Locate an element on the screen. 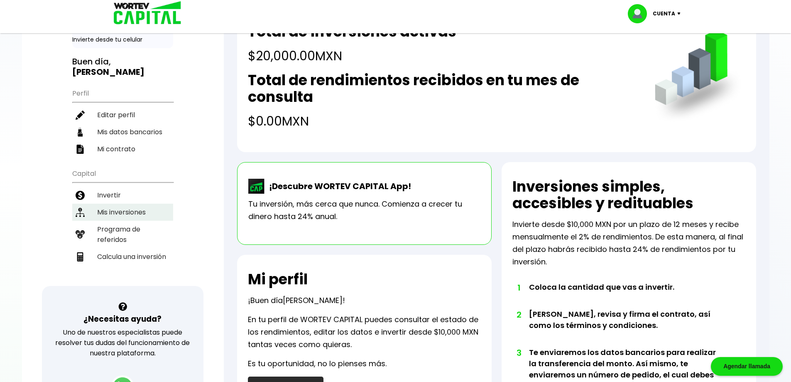 The width and height of the screenshot is (791, 382). a: Editar perfil is located at coordinates (122, 115).